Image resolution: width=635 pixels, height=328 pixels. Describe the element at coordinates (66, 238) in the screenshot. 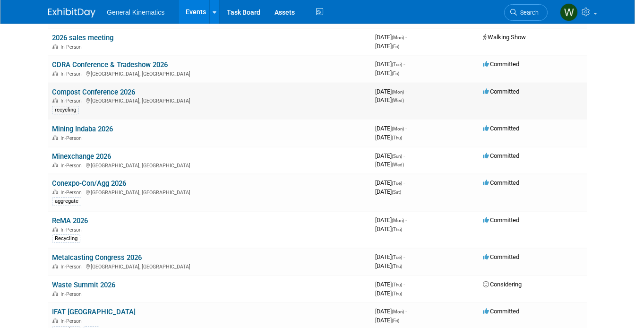

I see `div: Recycling` at that location.